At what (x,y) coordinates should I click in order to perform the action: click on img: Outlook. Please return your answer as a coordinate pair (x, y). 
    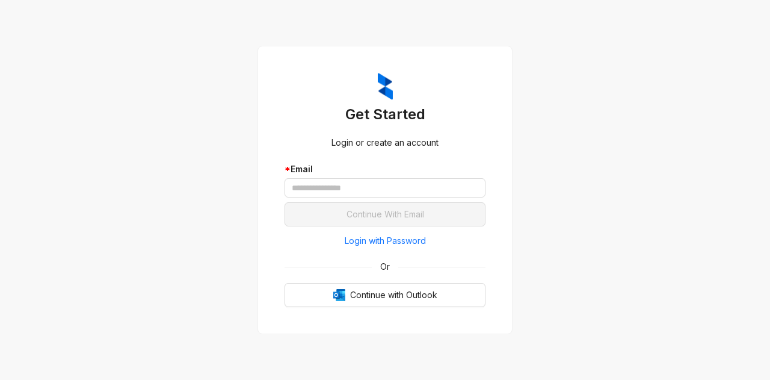
    Looking at the image, I should click on (339, 295).